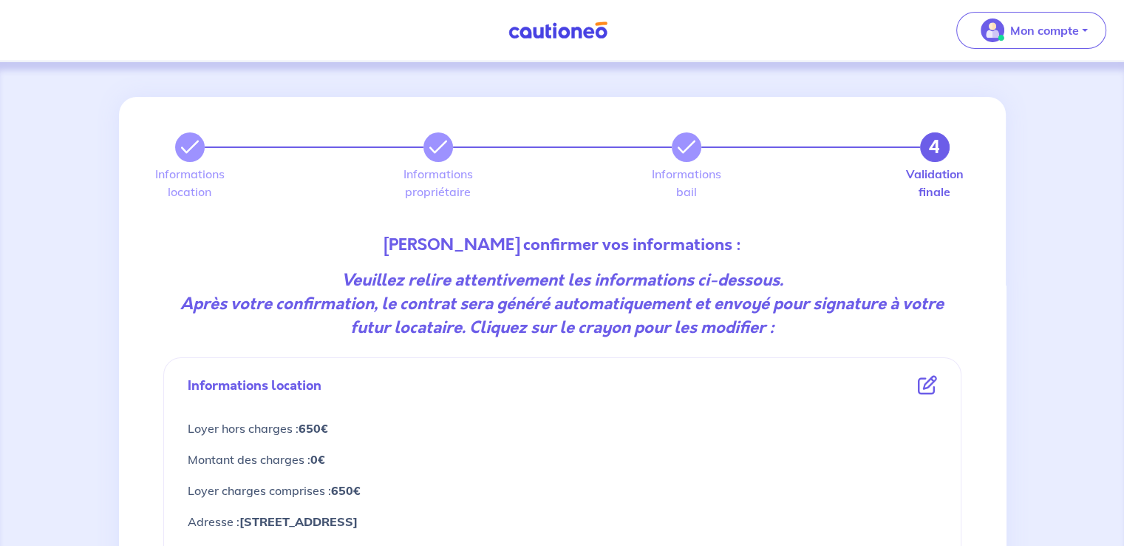 This screenshot has height=546, width=1124. I want to click on p: Informations location, so click(254, 385).